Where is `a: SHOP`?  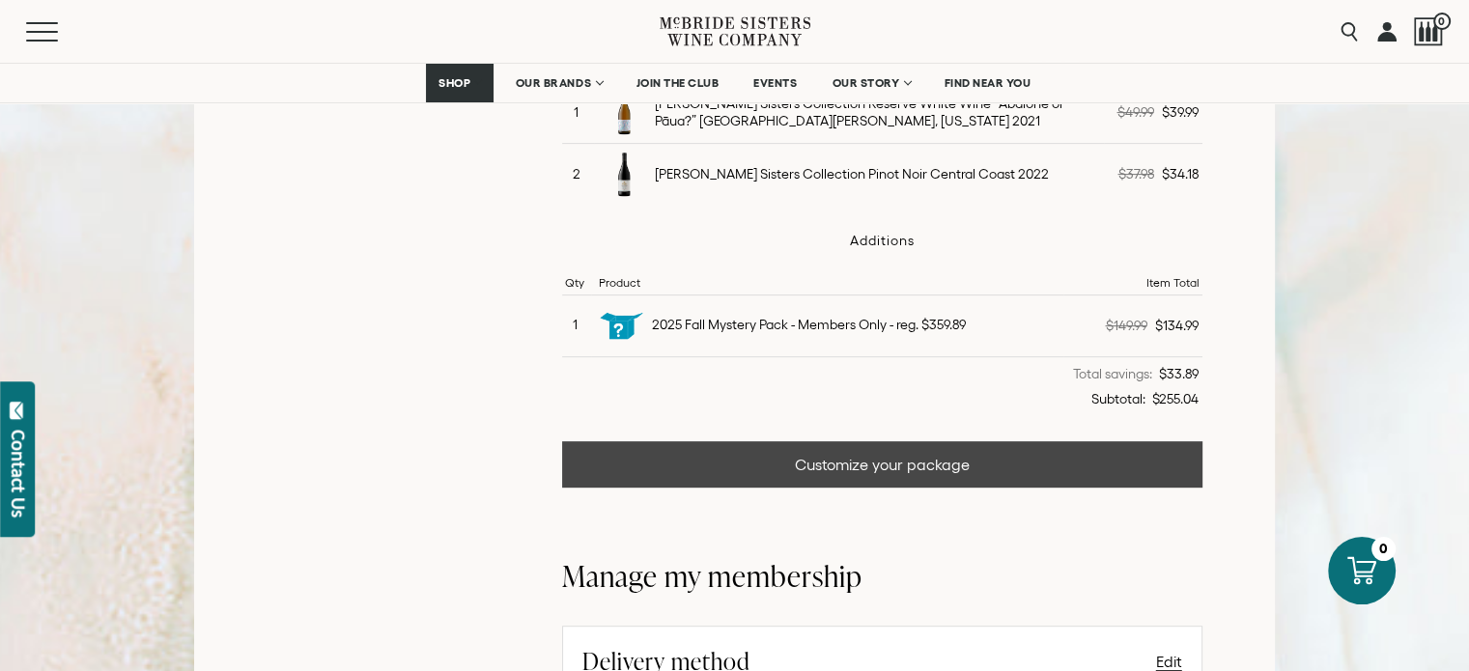
a: SHOP is located at coordinates (460, 83).